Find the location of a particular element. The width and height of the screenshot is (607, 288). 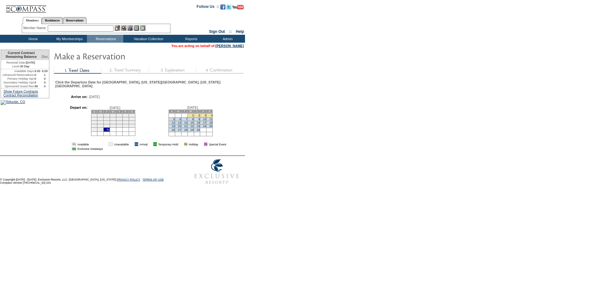

td: 26 is located at coordinates (119, 125).